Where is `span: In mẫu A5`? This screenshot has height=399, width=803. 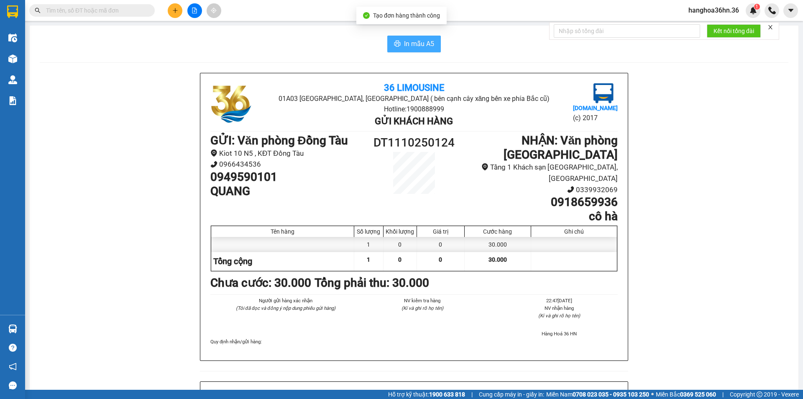 span: In mẫu A5 is located at coordinates (419, 44).